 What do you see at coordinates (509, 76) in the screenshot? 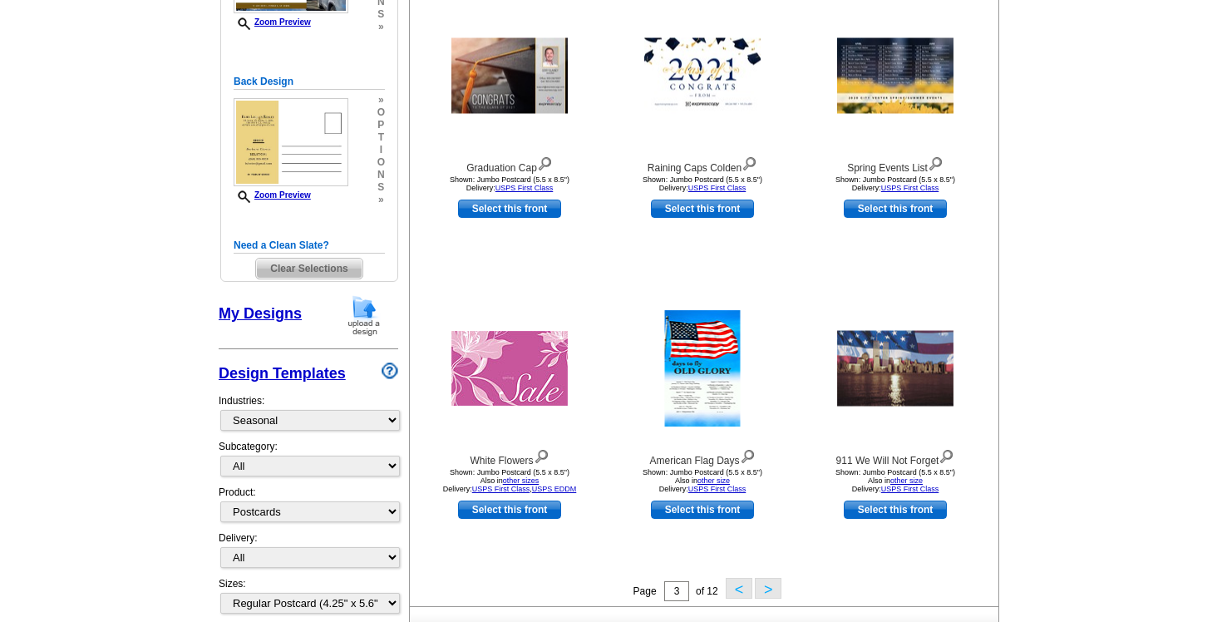
I see `img: Graduation Cap` at bounding box center [509, 76].